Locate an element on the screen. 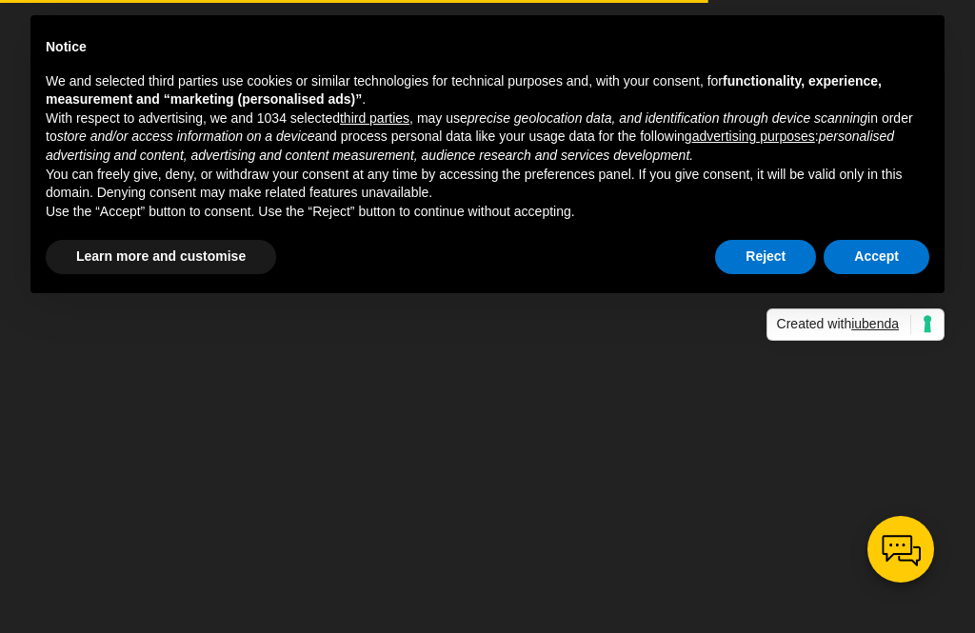 This screenshot has width=975, height=633. p: We and selected third parties use cookies or similar technologies for technical purposes and, wit... is located at coordinates (487, 90).